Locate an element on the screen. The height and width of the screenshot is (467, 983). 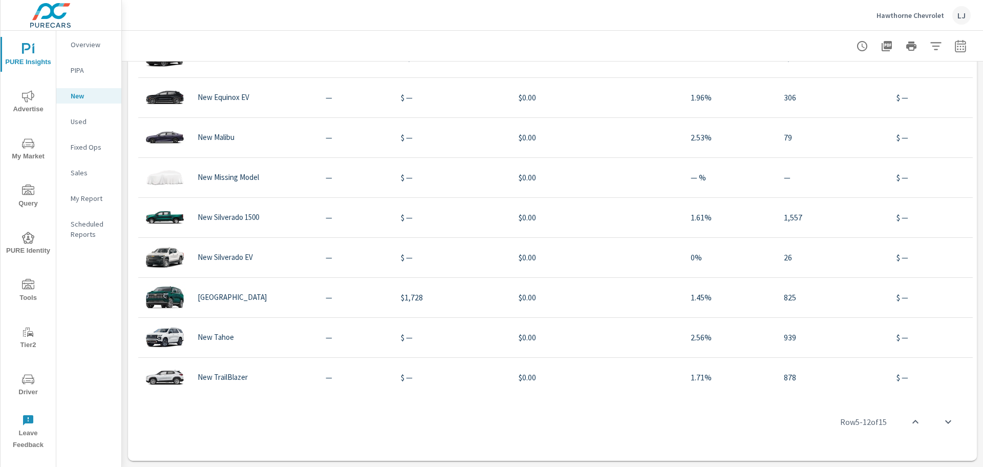
p: 2.56% is located at coordinates (729, 337).